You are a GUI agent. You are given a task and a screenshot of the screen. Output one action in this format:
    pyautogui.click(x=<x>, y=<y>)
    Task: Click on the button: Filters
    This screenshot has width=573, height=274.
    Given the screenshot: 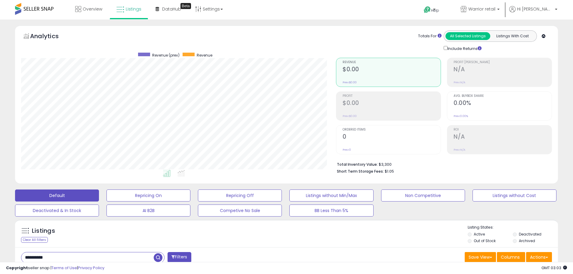 What is the action you would take?
    pyautogui.click(x=179, y=257)
    